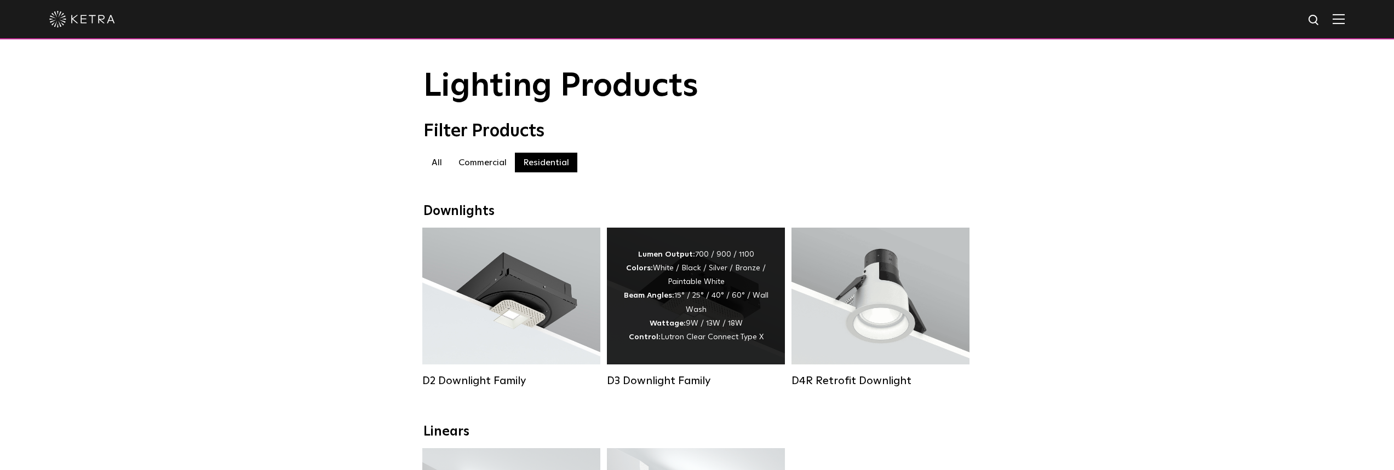  What do you see at coordinates (1314, 20) in the screenshot?
I see `img: search icon` at bounding box center [1314, 20].